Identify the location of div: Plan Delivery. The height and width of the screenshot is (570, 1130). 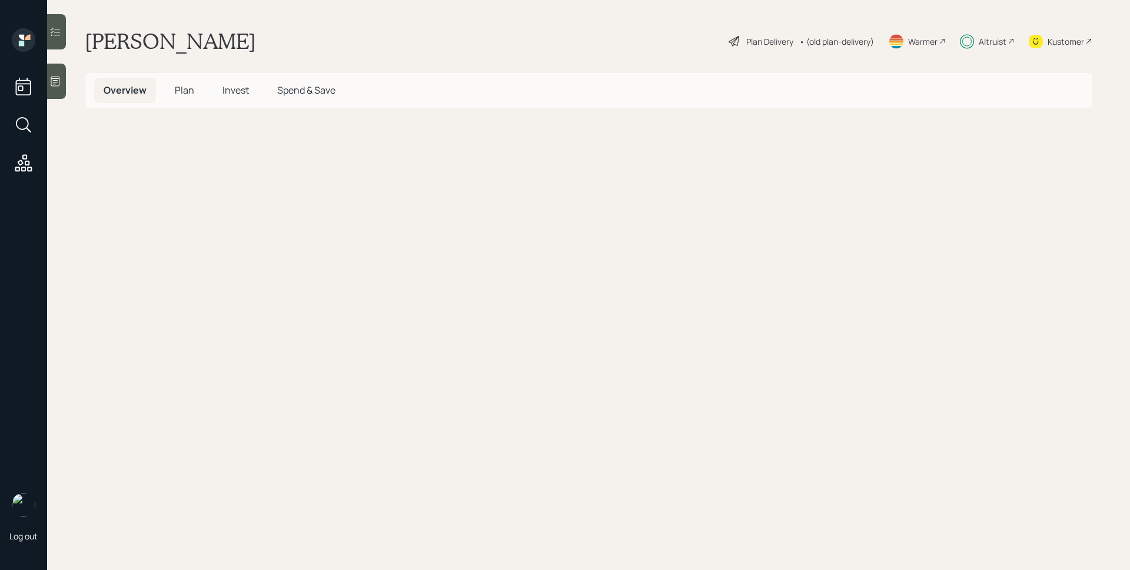
(770, 41).